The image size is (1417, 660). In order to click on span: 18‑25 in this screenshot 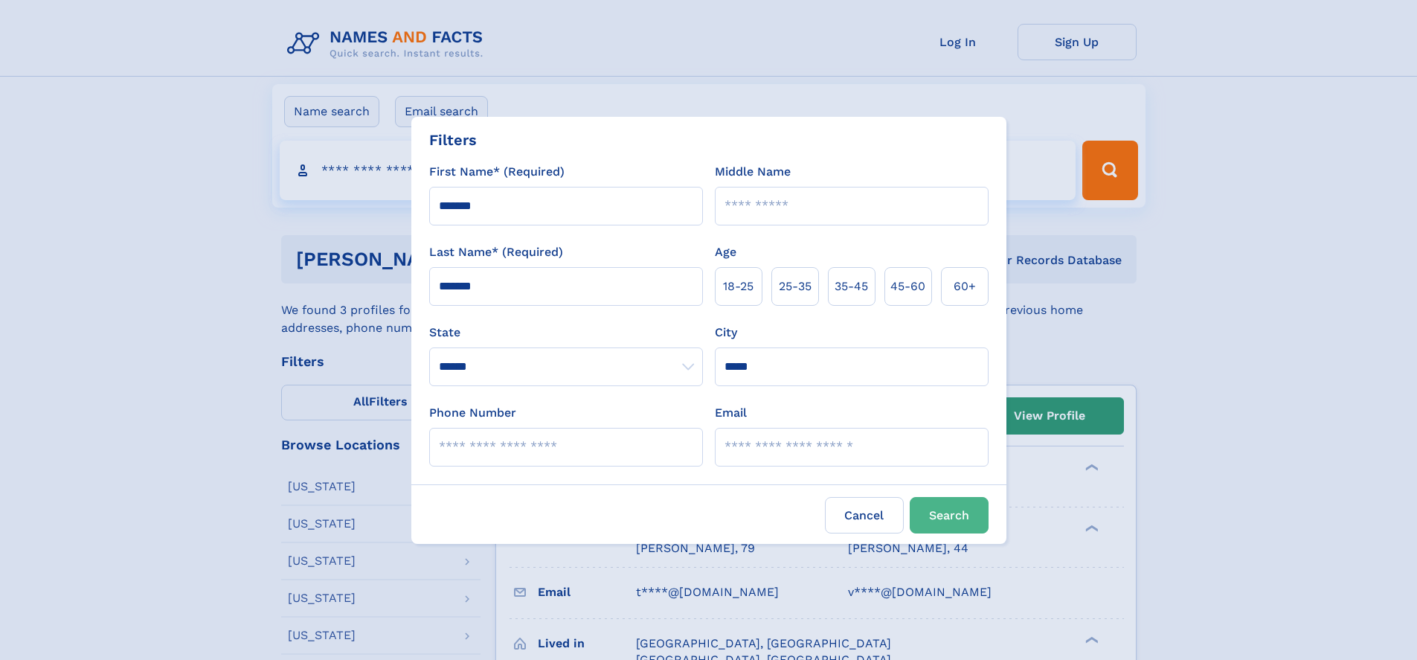, I will do `click(738, 286)`.